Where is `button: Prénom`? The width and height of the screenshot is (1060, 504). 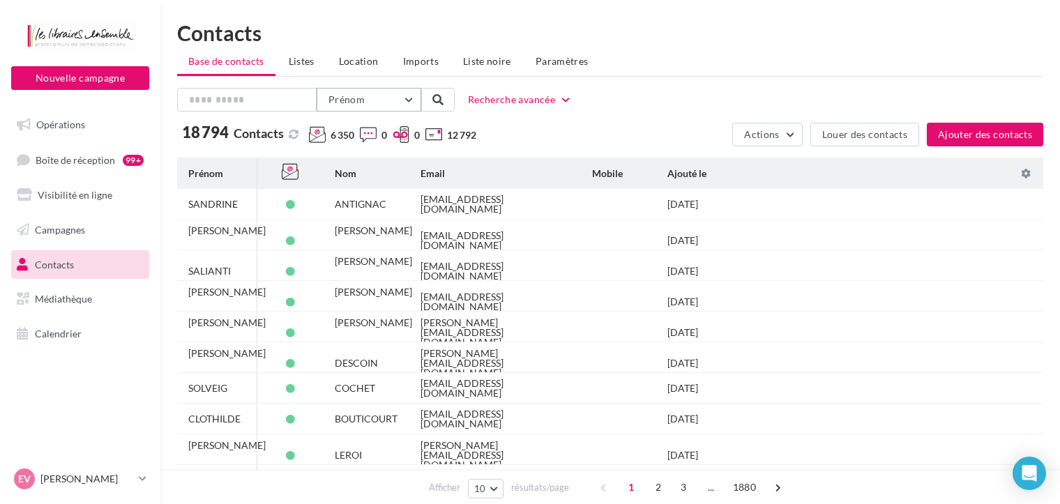
button: Prénom is located at coordinates (369, 100).